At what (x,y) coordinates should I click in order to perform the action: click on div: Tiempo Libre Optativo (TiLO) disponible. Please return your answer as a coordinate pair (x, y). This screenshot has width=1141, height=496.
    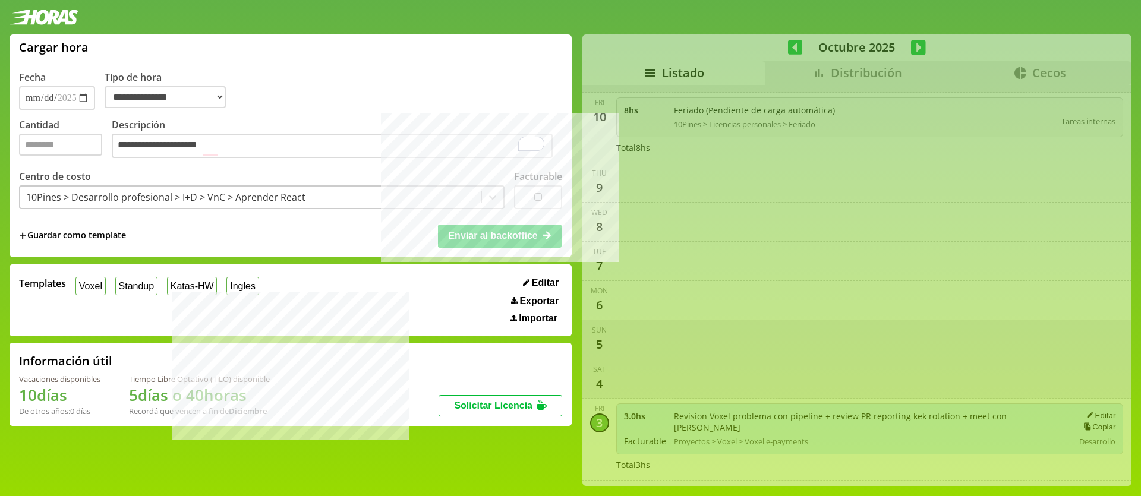
    Looking at the image, I should click on (199, 379).